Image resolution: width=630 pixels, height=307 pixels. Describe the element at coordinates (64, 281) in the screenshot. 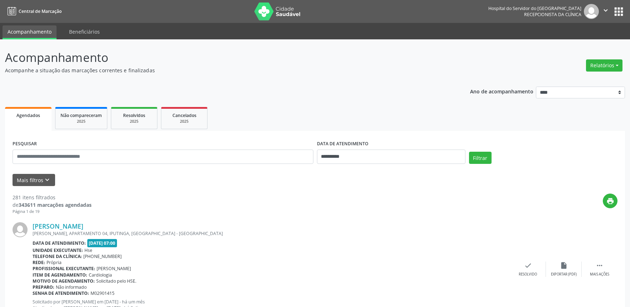

I see `b: Motivo de agendamento:` at that location.